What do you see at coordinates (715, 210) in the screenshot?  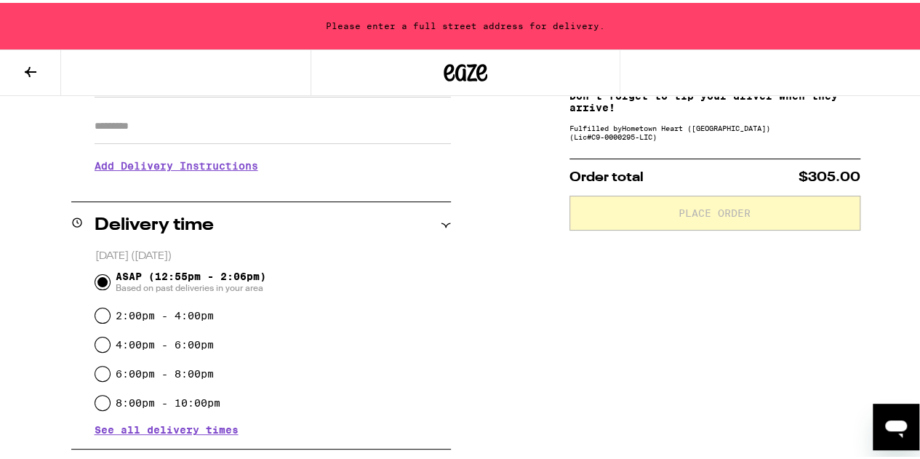 I see `button: Place Order` at bounding box center [715, 210].